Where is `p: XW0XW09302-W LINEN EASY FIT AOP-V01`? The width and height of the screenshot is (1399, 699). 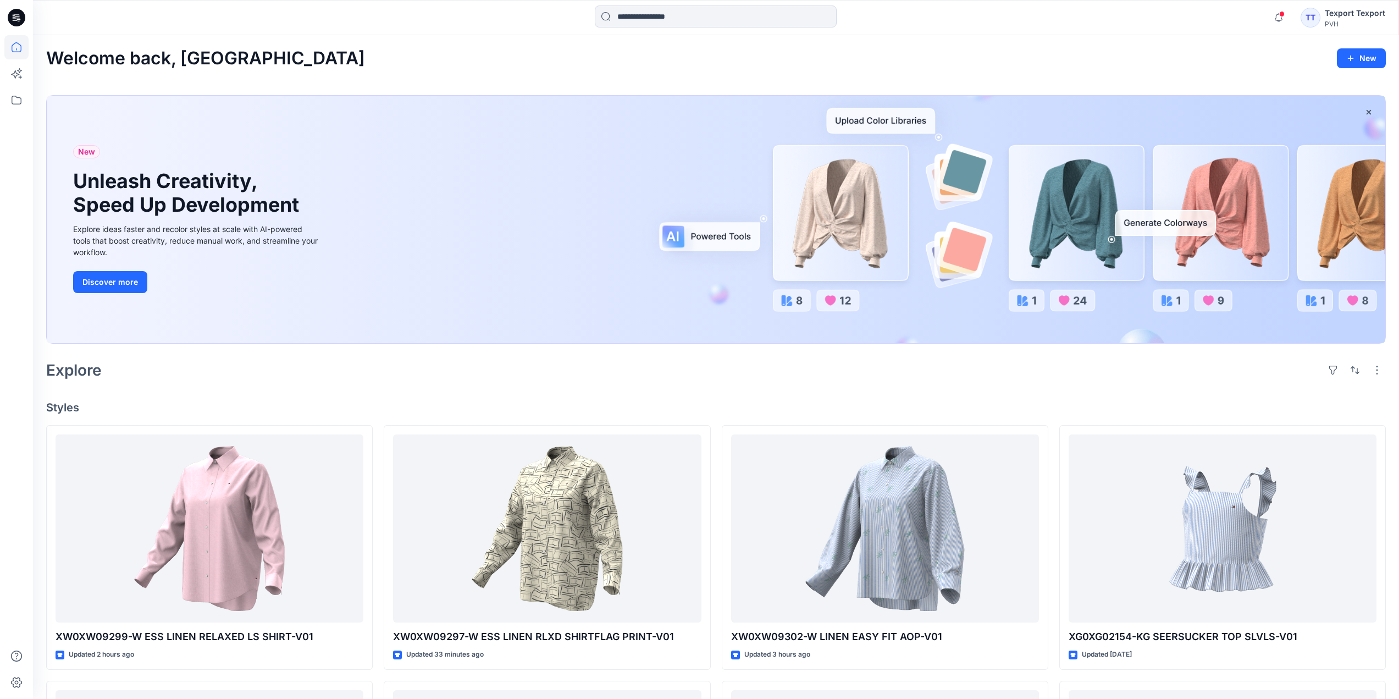
p: XW0XW09302-W LINEN EASY FIT AOP-V01 is located at coordinates (885, 637).